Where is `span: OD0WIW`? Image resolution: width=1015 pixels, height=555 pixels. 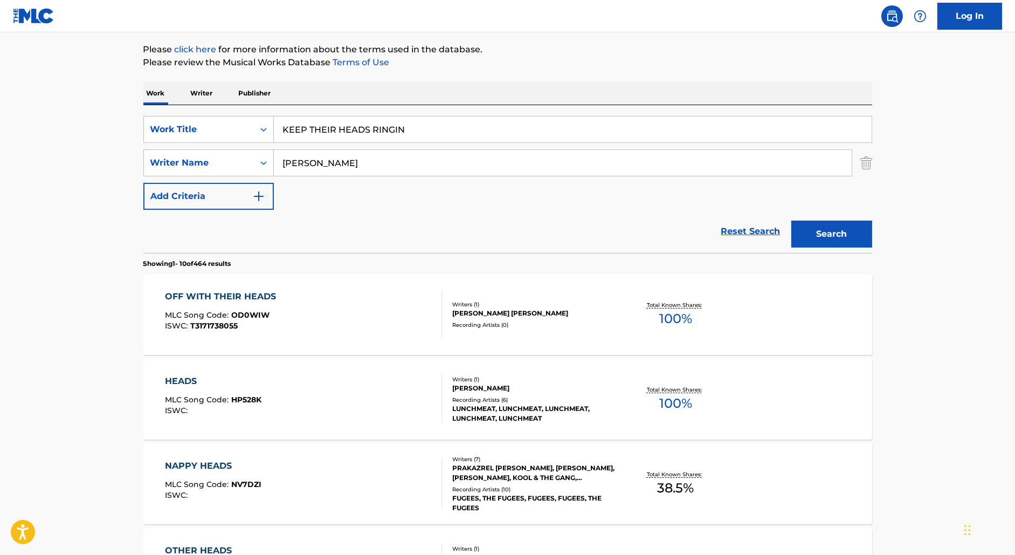 span: OD0WIW is located at coordinates (250, 315).